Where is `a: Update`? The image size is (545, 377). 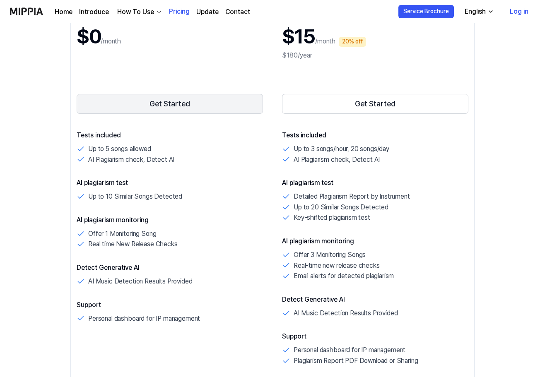 a: Update is located at coordinates (208, 12).